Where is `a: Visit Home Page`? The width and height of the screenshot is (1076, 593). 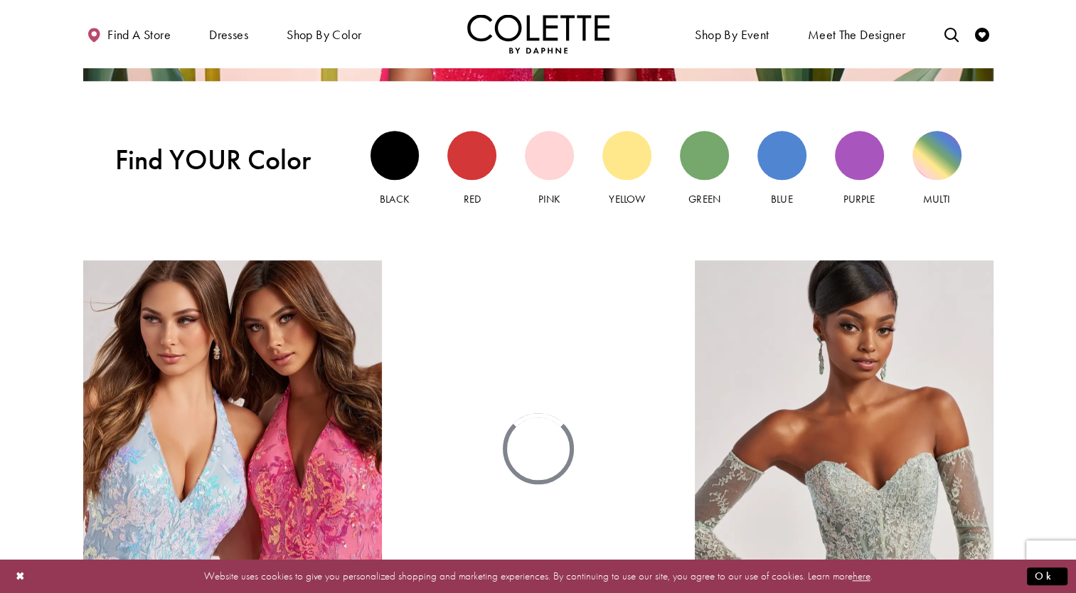 a: Visit Home Page is located at coordinates (538, 33).